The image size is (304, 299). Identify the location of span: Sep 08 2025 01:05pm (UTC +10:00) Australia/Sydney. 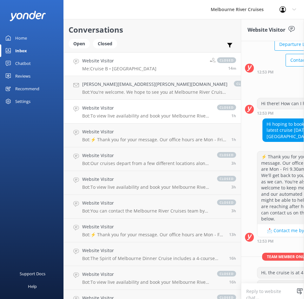
(232, 68).